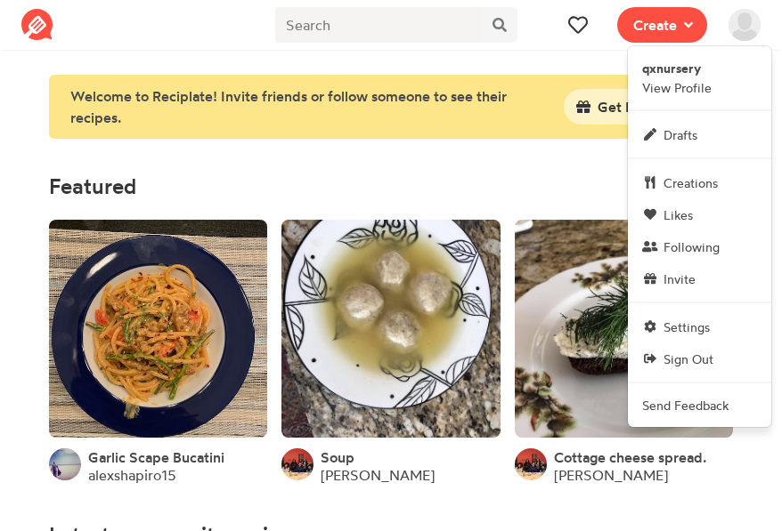 The width and height of the screenshot is (782, 531). Describe the element at coordinates (671, 69) in the screenshot. I see `strong: qxnursery` at that location.